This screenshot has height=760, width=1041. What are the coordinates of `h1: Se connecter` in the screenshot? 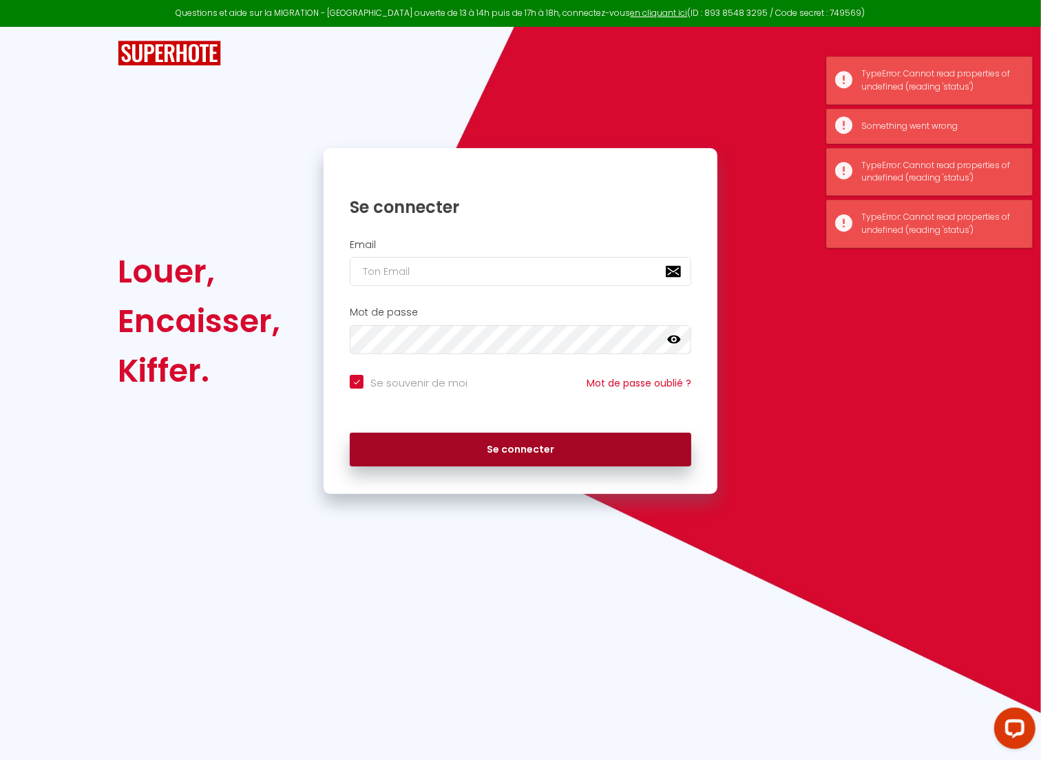 It's located at (521, 207).